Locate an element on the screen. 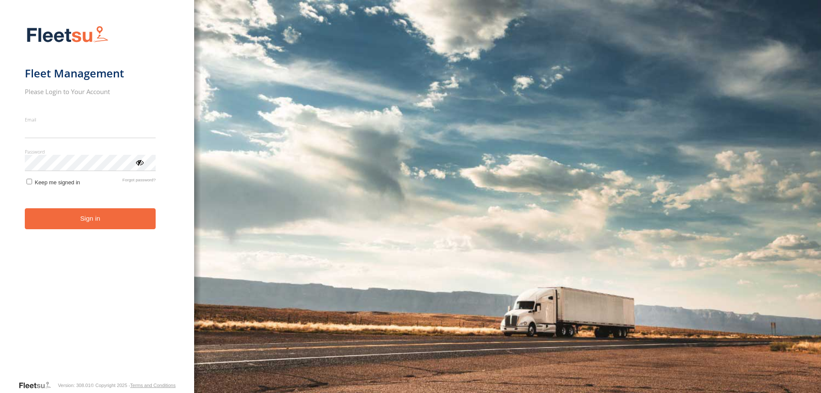 The image size is (821, 393). a: Forgot password? is located at coordinates (139, 181).